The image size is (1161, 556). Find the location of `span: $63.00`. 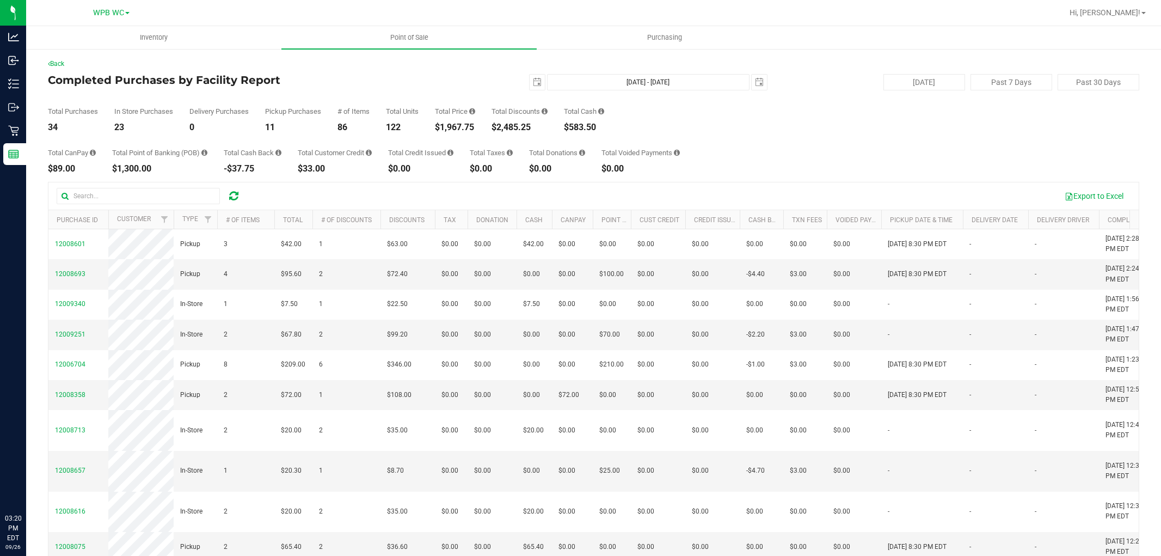

span: $63.00 is located at coordinates (397, 244).